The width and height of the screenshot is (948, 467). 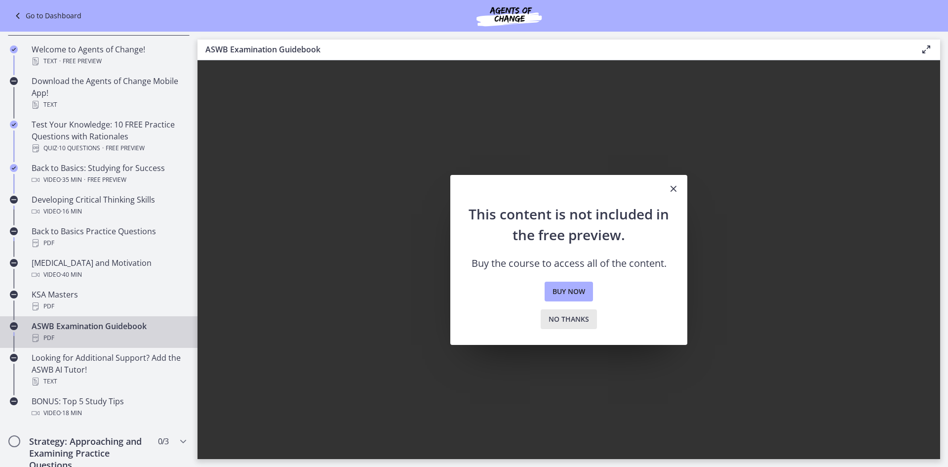 I want to click on a: Go to Dashboard, so click(x=46, y=16).